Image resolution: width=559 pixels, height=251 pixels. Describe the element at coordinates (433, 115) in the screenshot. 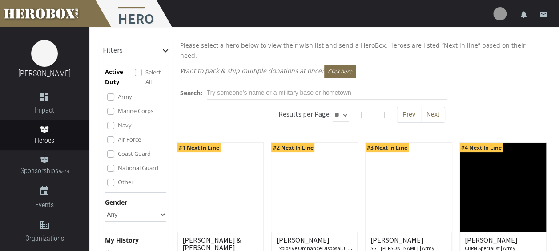

I see `button: Next` at that location.